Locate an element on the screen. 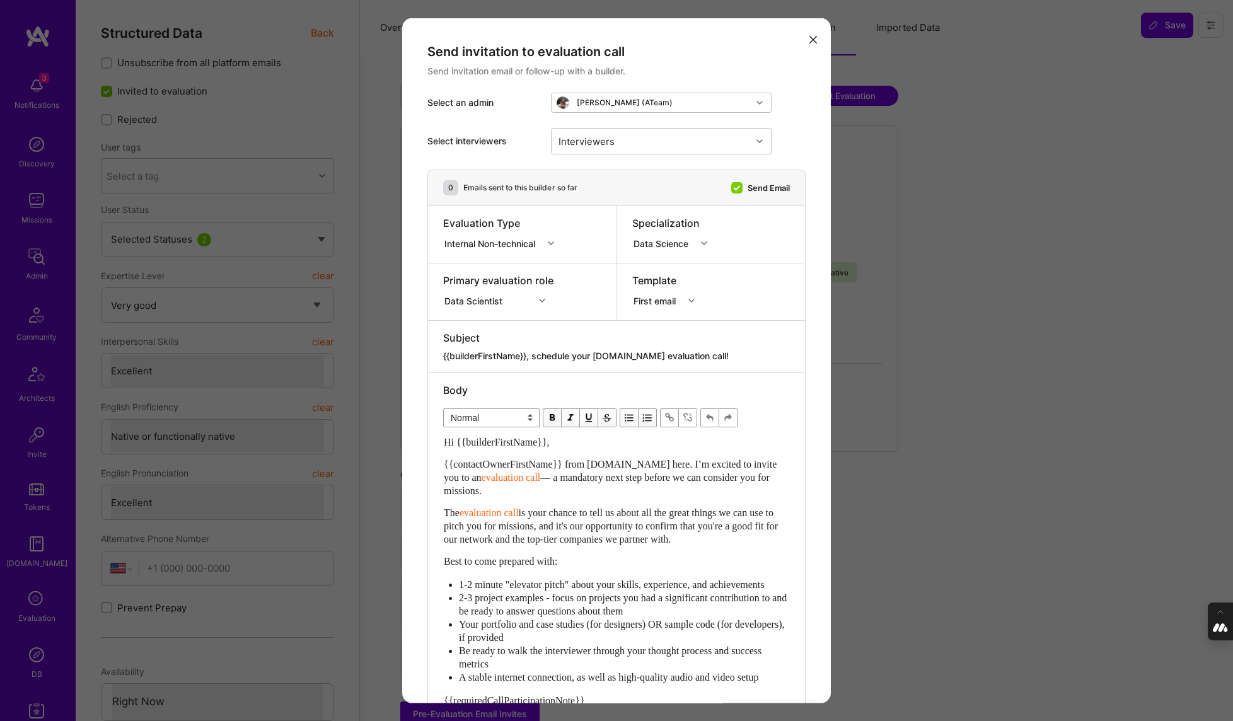 Image resolution: width=1233 pixels, height=721 pixels. button: Bold is located at coordinates (552, 418).